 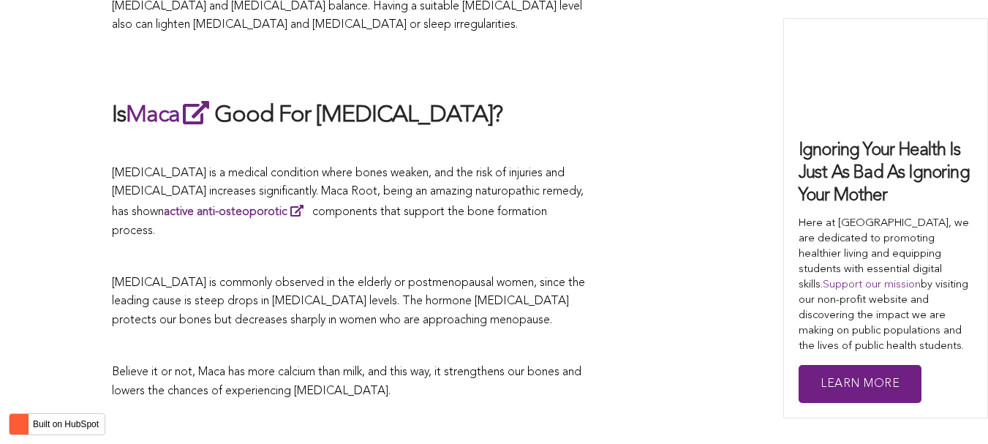 What do you see at coordinates (170, 116) in the screenshot?
I see `a: Maca` at bounding box center [170, 116].